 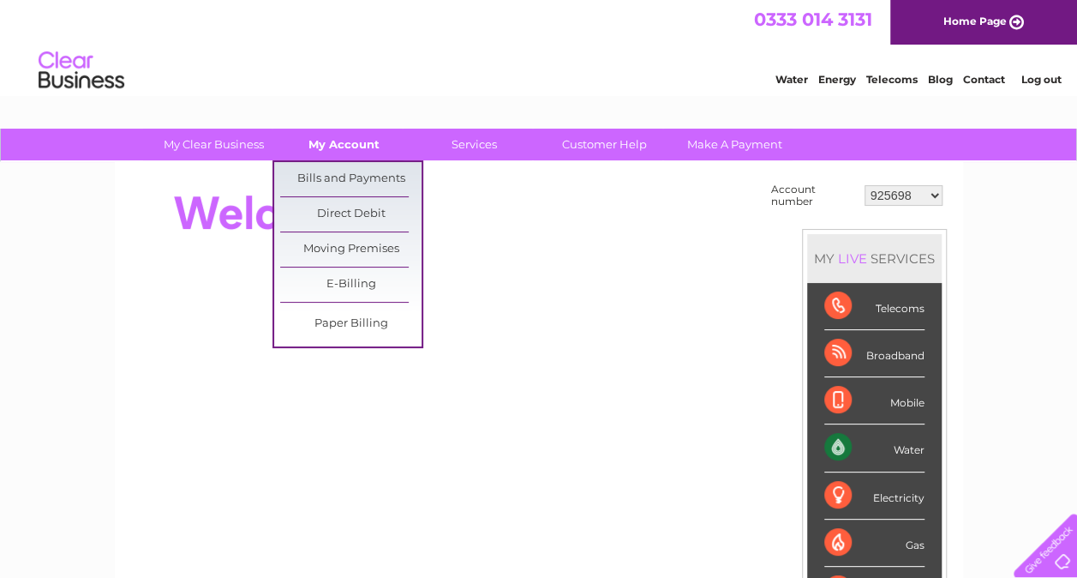 I want to click on td: Account number, so click(x=813, y=195).